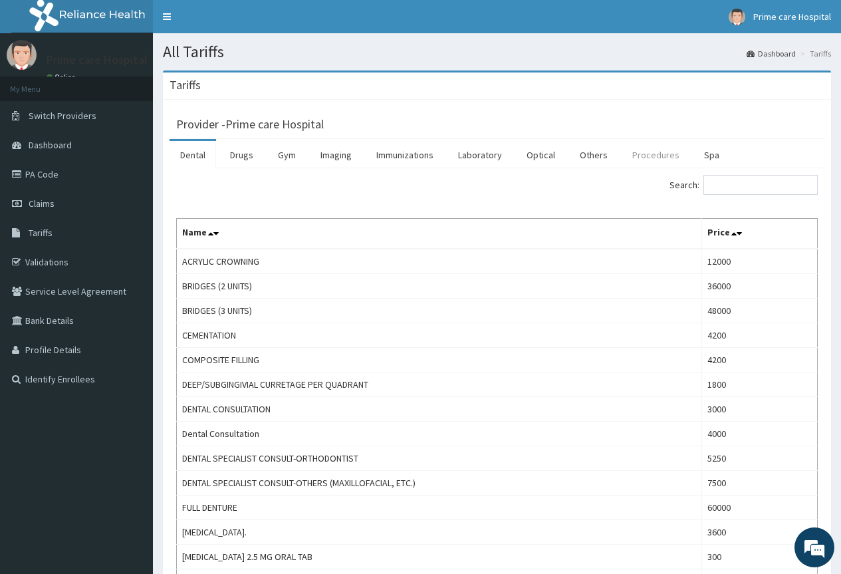 This screenshot has height=574, width=841. What do you see at coordinates (439, 286) in the screenshot?
I see `td: BRIDGES (2 UNITS)` at bounding box center [439, 286].